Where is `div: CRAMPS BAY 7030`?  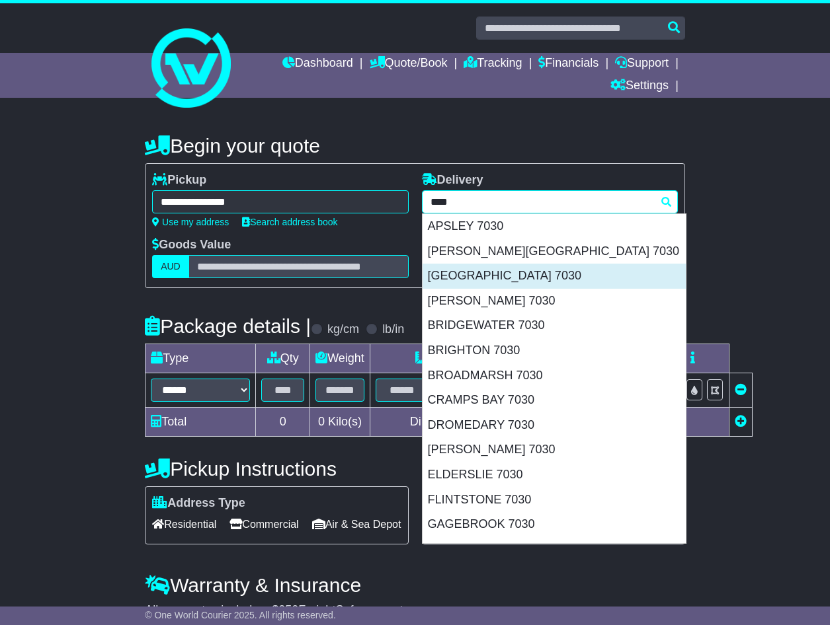
div: CRAMPS BAY 7030 is located at coordinates (554, 401).